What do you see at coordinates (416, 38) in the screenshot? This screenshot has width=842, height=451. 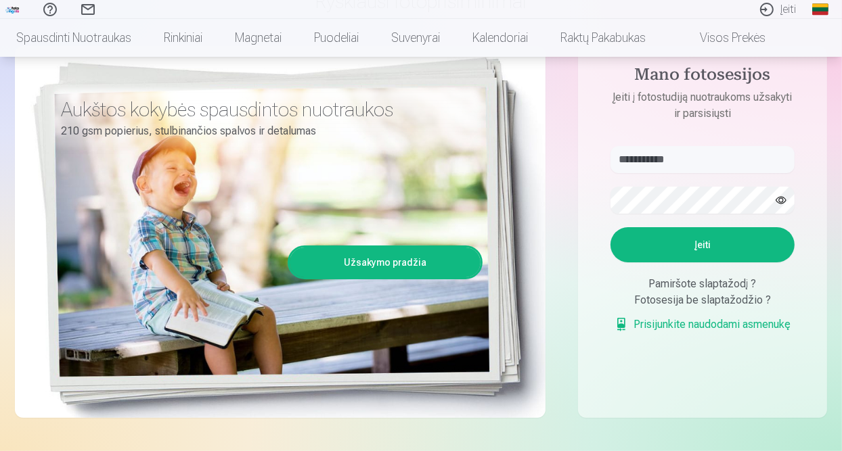 I see `a: Suvenyrai` at bounding box center [416, 38].